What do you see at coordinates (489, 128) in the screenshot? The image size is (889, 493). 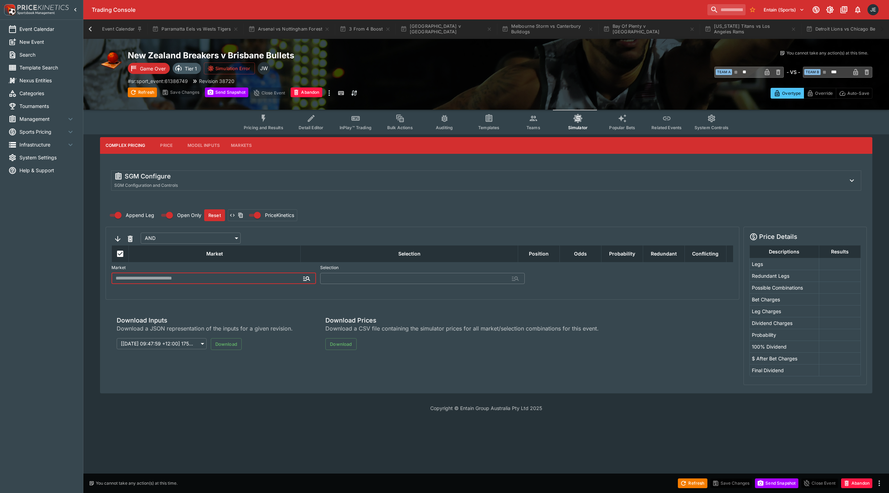 I see `span: Templates` at bounding box center [489, 128].